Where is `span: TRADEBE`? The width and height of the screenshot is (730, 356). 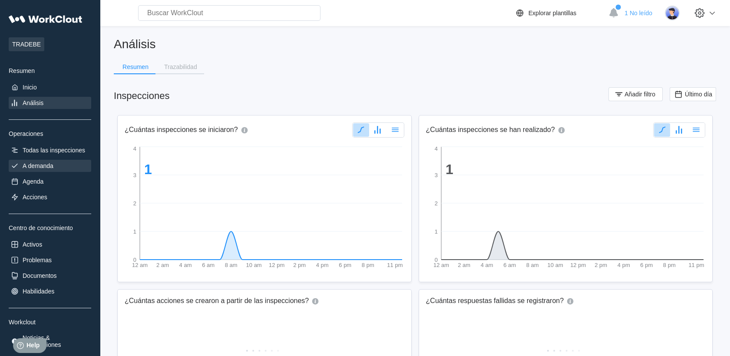
span: TRADEBE is located at coordinates (26, 44).